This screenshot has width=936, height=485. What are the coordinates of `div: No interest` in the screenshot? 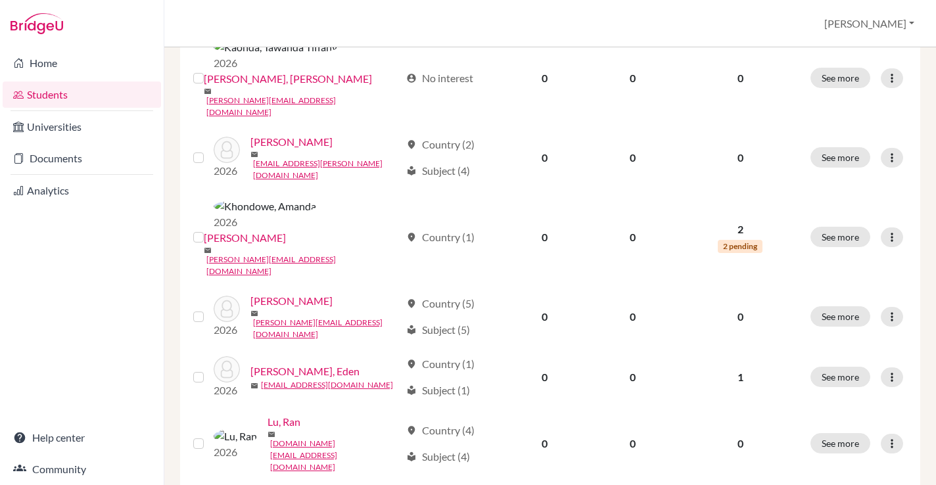 It's located at (440, 78).